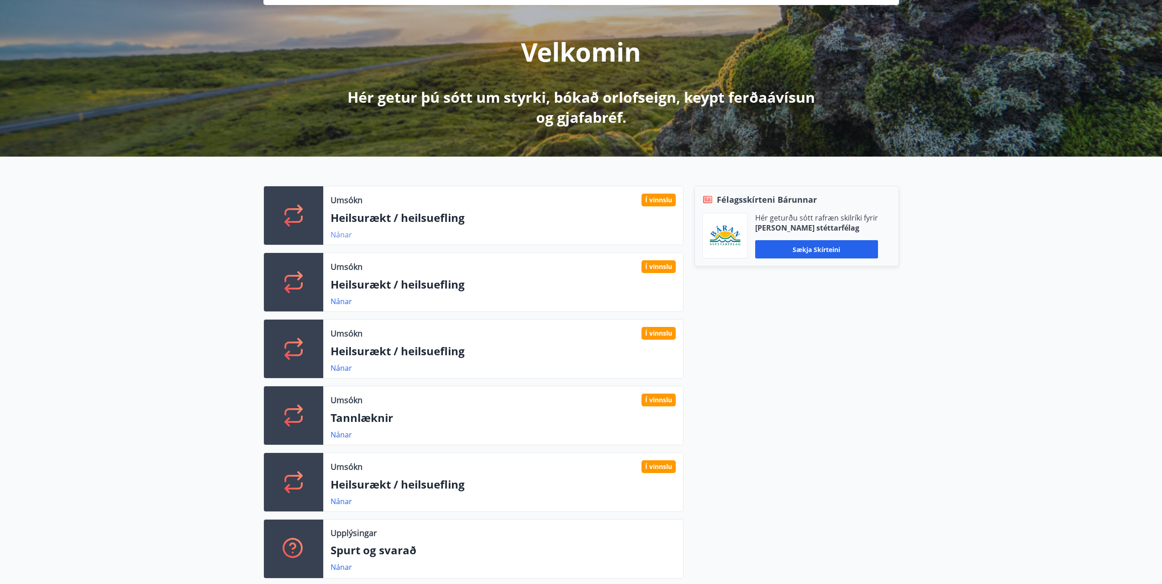 The image size is (1162, 584). I want to click on p: Upplýsingar, so click(353, 533).